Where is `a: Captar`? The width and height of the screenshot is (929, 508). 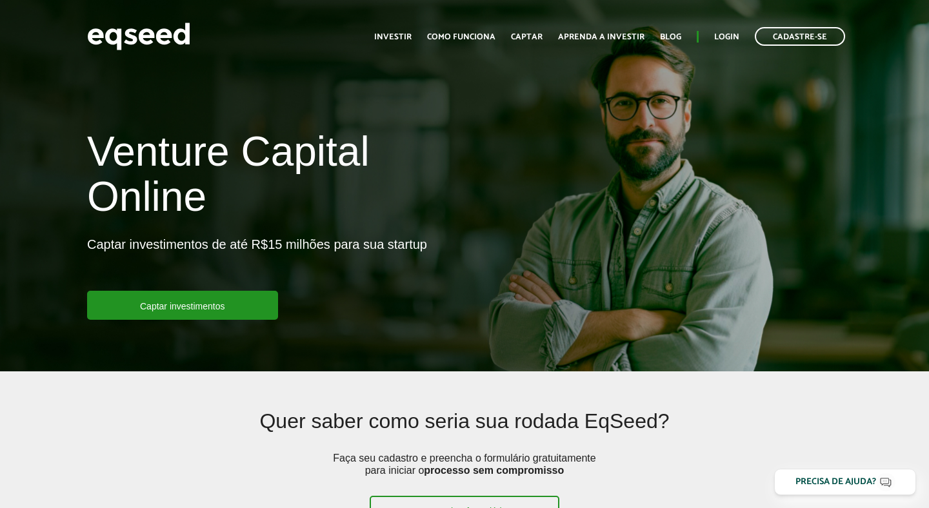
a: Captar is located at coordinates (526, 37).